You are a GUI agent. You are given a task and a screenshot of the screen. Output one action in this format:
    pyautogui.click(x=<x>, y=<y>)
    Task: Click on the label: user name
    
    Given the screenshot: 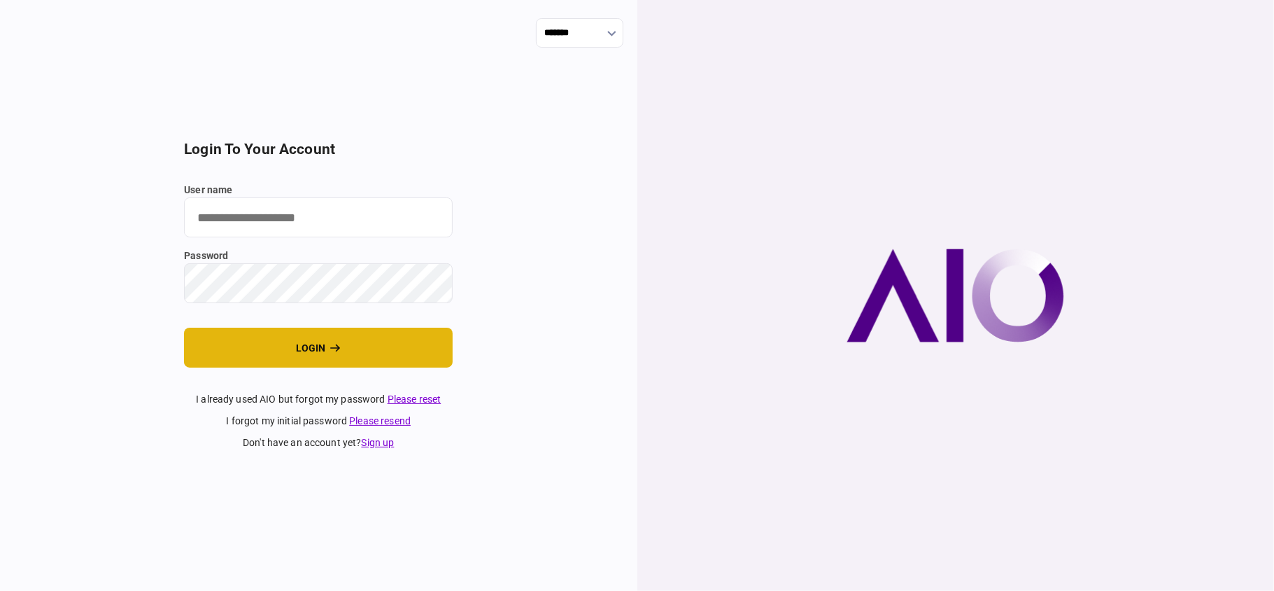 What is the action you would take?
    pyautogui.click(x=318, y=190)
    